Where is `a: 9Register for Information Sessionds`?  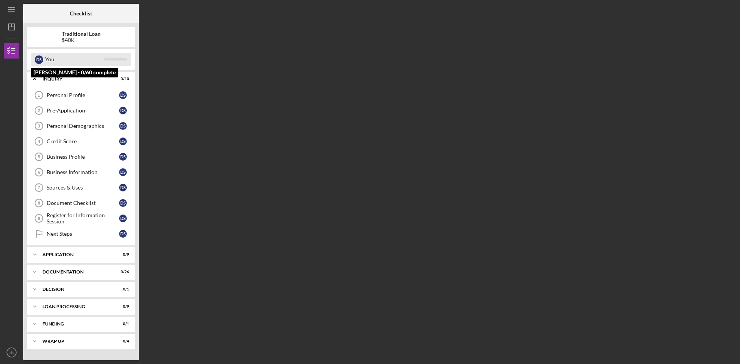 a: 9Register for Information Sessionds is located at coordinates (81, 218).